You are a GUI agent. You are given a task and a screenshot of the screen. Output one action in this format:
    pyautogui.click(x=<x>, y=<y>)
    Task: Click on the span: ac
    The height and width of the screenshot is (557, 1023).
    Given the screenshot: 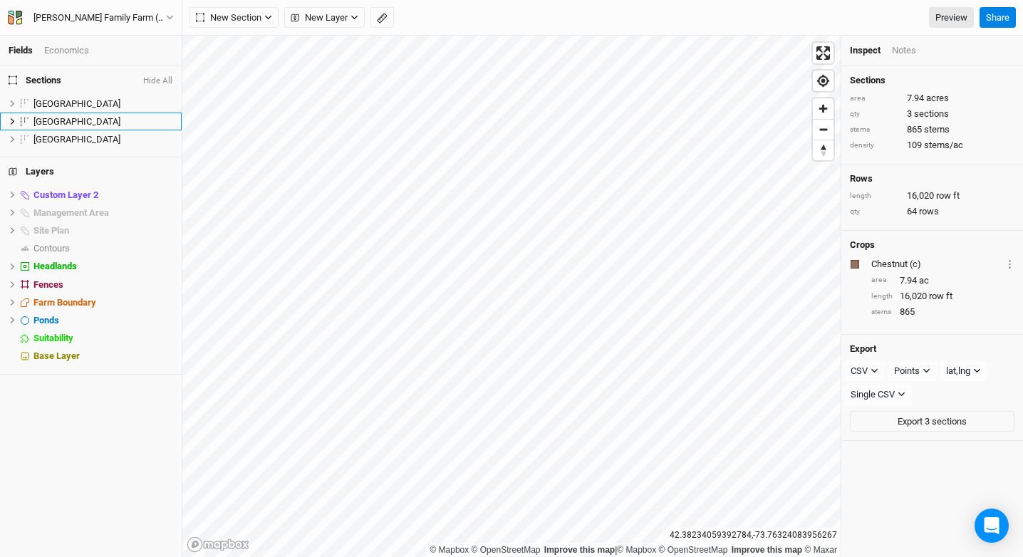 What is the action you would take?
    pyautogui.click(x=924, y=281)
    